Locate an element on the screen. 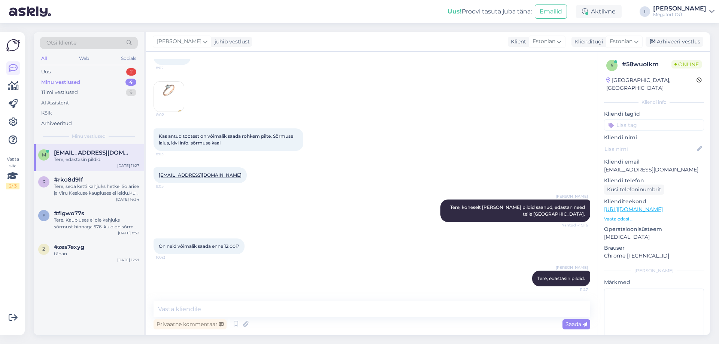  div: Tere, edastasin pildid. is located at coordinates (97, 160).